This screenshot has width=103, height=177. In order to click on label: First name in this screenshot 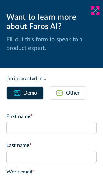, I will do `click(52, 117)`.